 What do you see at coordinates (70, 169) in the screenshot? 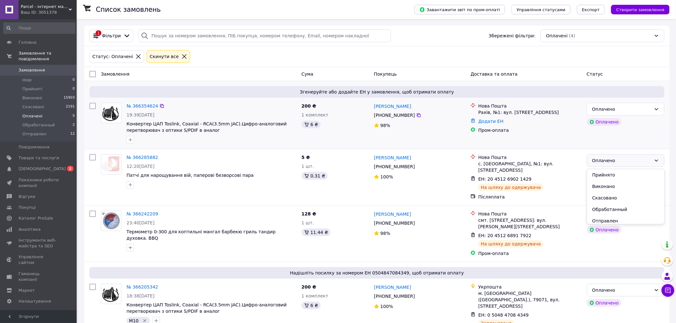
I see `span: 2` at bounding box center [70, 169].